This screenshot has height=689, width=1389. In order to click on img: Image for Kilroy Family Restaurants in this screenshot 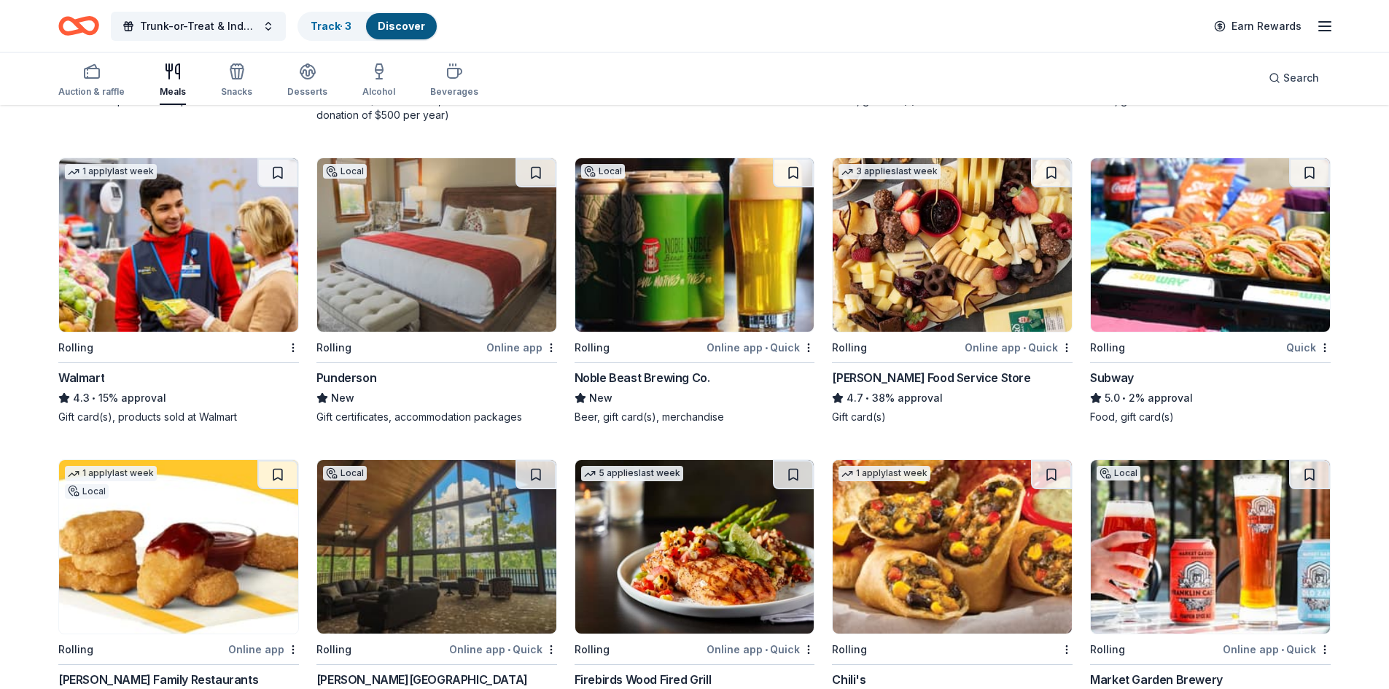, I will do `click(179, 547)`.